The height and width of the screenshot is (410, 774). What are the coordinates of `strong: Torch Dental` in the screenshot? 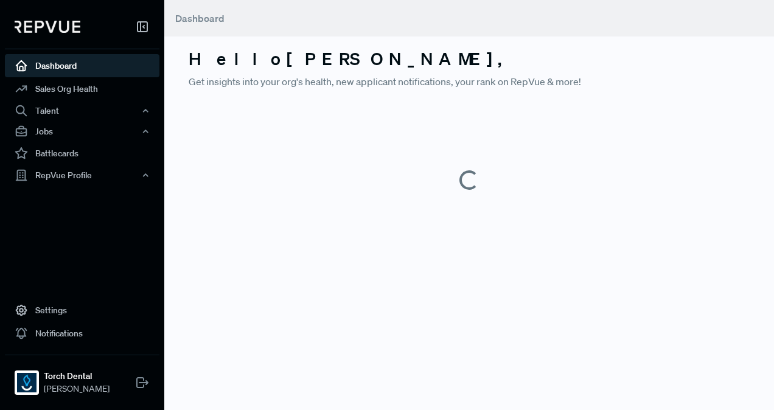 It's located at (77, 376).